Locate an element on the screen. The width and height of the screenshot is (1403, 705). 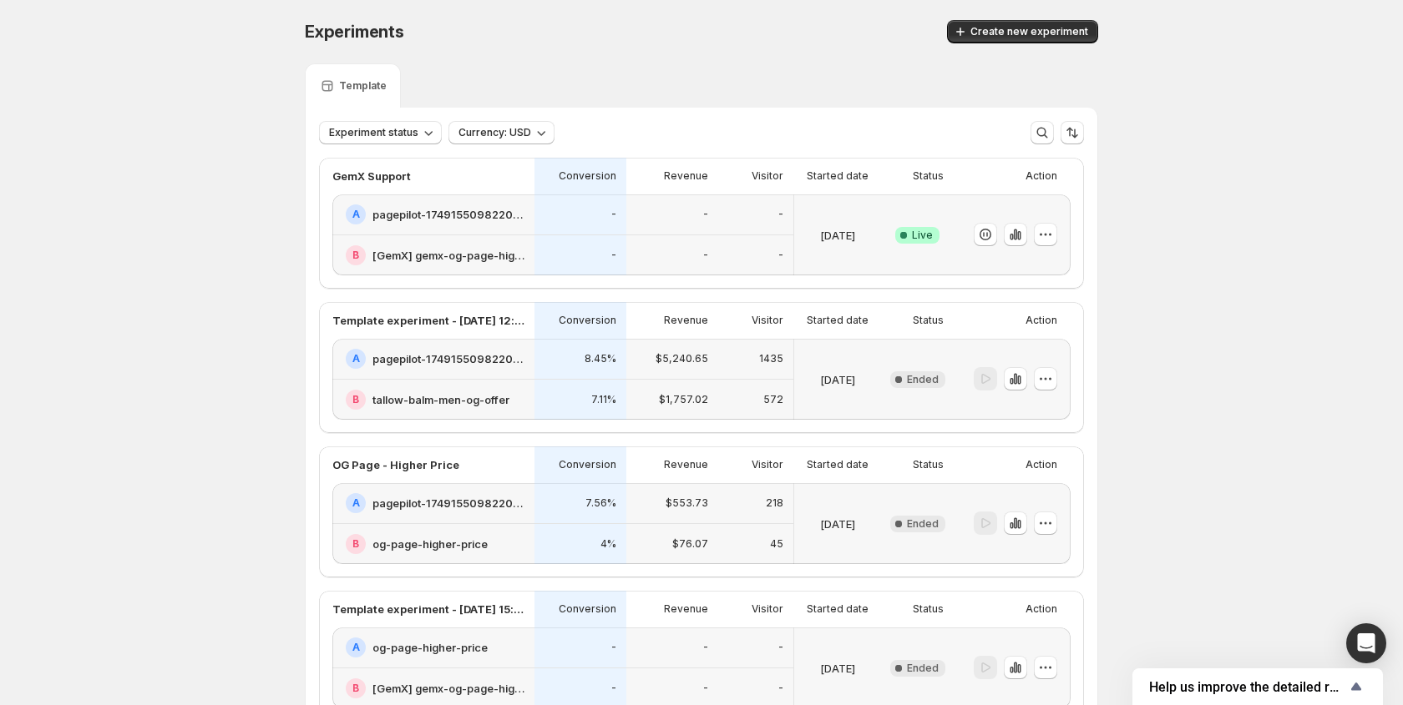
p: 7.11% is located at coordinates (604, 400).